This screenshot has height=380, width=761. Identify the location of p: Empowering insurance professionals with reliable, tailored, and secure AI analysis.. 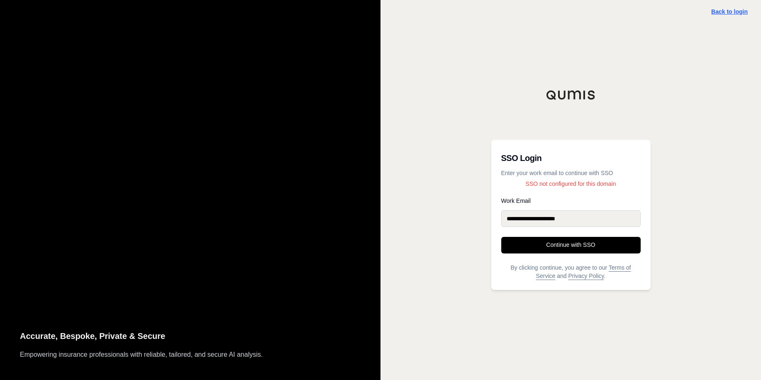
(190, 355).